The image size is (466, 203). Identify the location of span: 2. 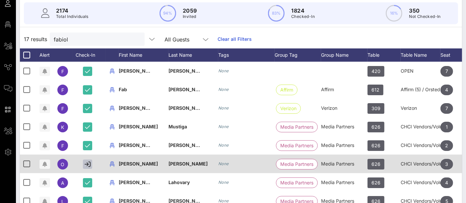
(447, 146).